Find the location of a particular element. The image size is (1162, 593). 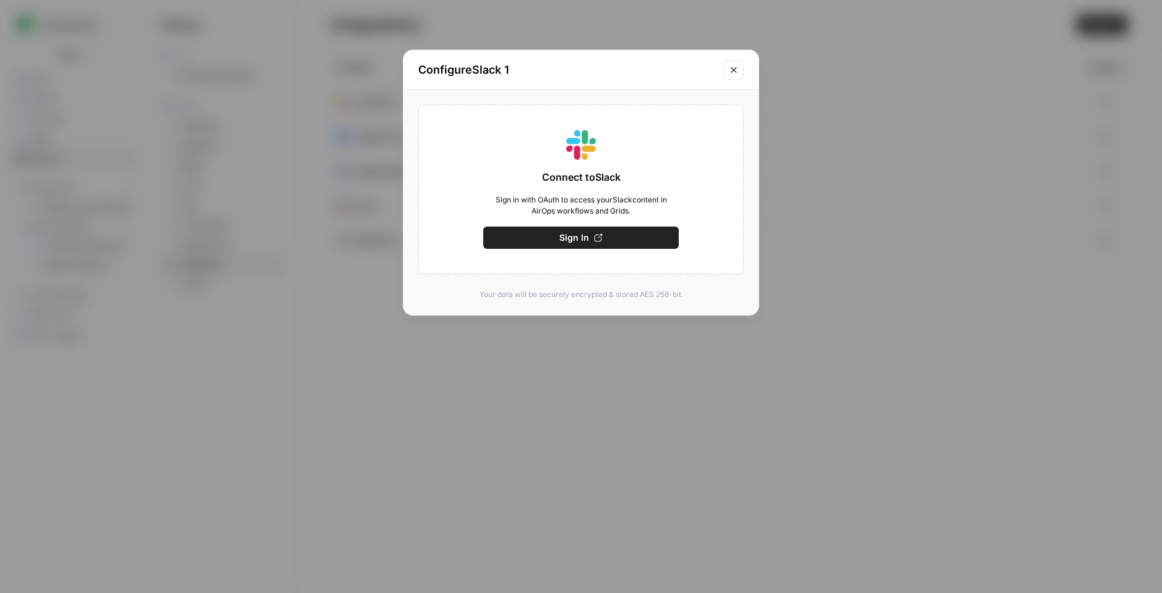

p: Your data will be securely encrypted & stored AES 256-bit. is located at coordinates (581, 295).